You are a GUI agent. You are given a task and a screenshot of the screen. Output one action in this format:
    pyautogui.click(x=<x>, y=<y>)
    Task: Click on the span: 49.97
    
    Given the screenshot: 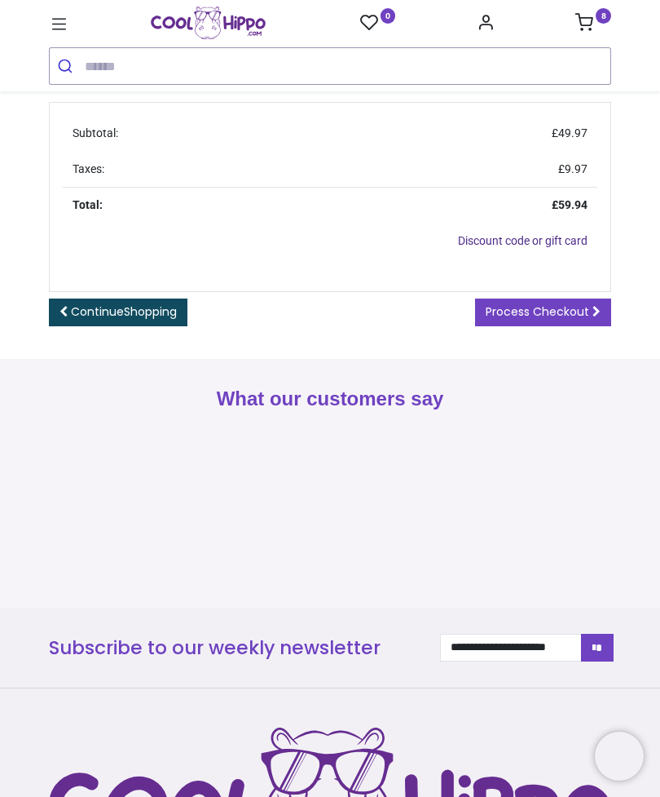 What is the action you would take?
    pyautogui.click(x=573, y=133)
    